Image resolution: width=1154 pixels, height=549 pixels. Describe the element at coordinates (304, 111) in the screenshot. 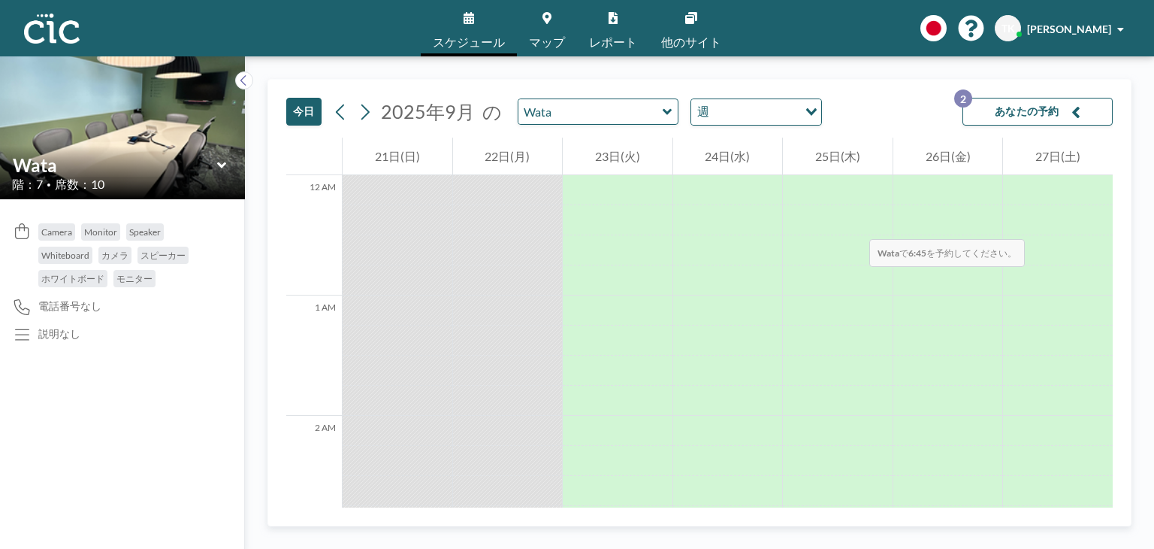

I see `button: 今日` at that location.